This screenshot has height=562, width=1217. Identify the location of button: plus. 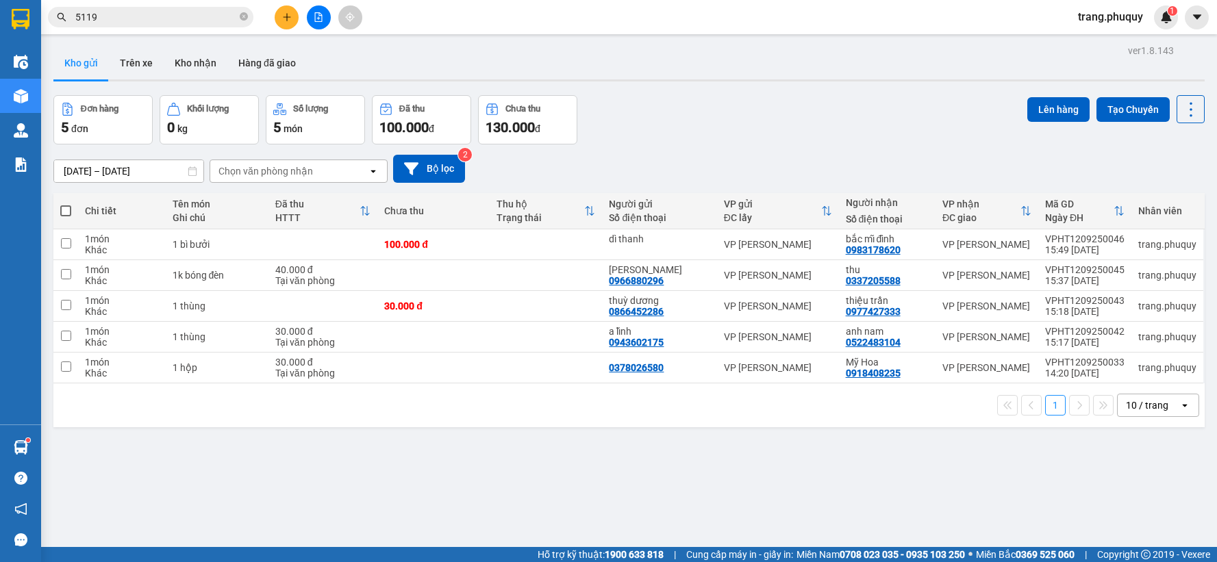
(286, 17).